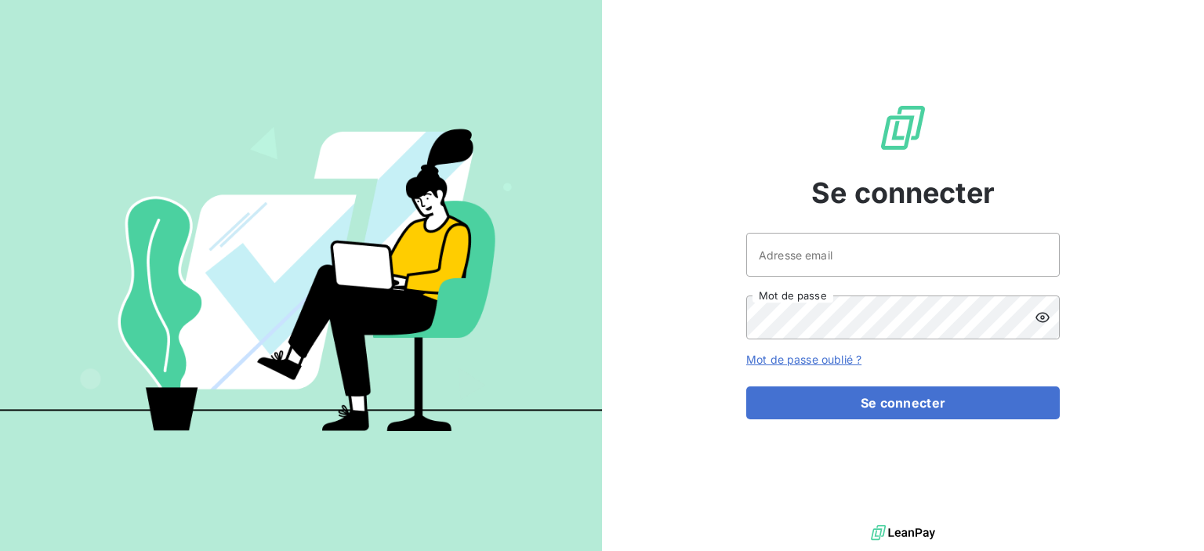 Image resolution: width=1204 pixels, height=551 pixels. What do you see at coordinates (903, 403) in the screenshot?
I see `button: Se connecter` at bounding box center [903, 403].